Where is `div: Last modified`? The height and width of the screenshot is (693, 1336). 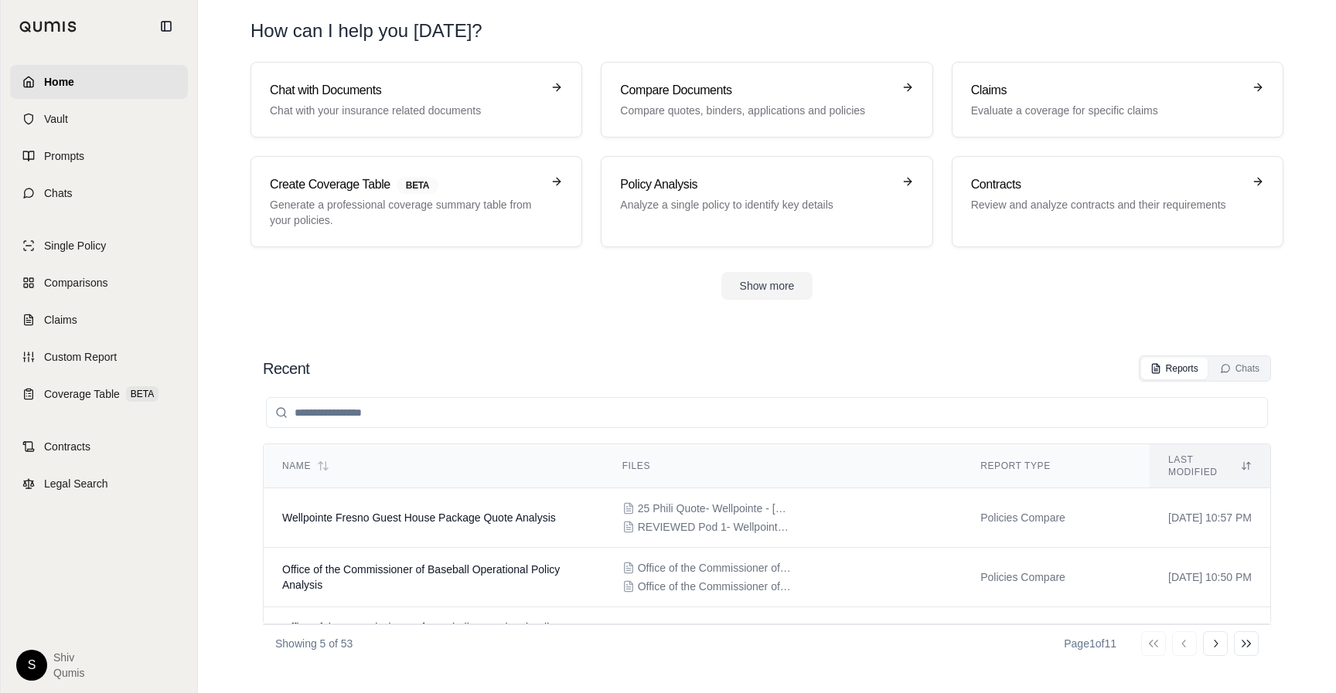
div: Last modified is located at coordinates (1210, 466).